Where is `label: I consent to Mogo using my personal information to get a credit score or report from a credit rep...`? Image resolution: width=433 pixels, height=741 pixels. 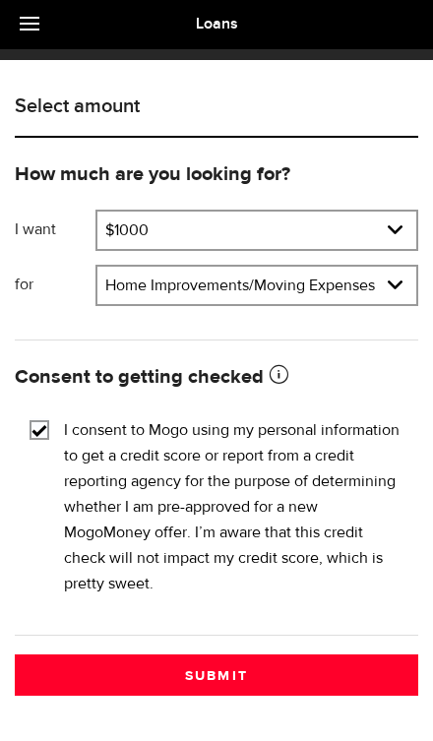
label: I consent to Mogo using my personal information to get a credit score or report from a credit rep... is located at coordinates (233, 508).